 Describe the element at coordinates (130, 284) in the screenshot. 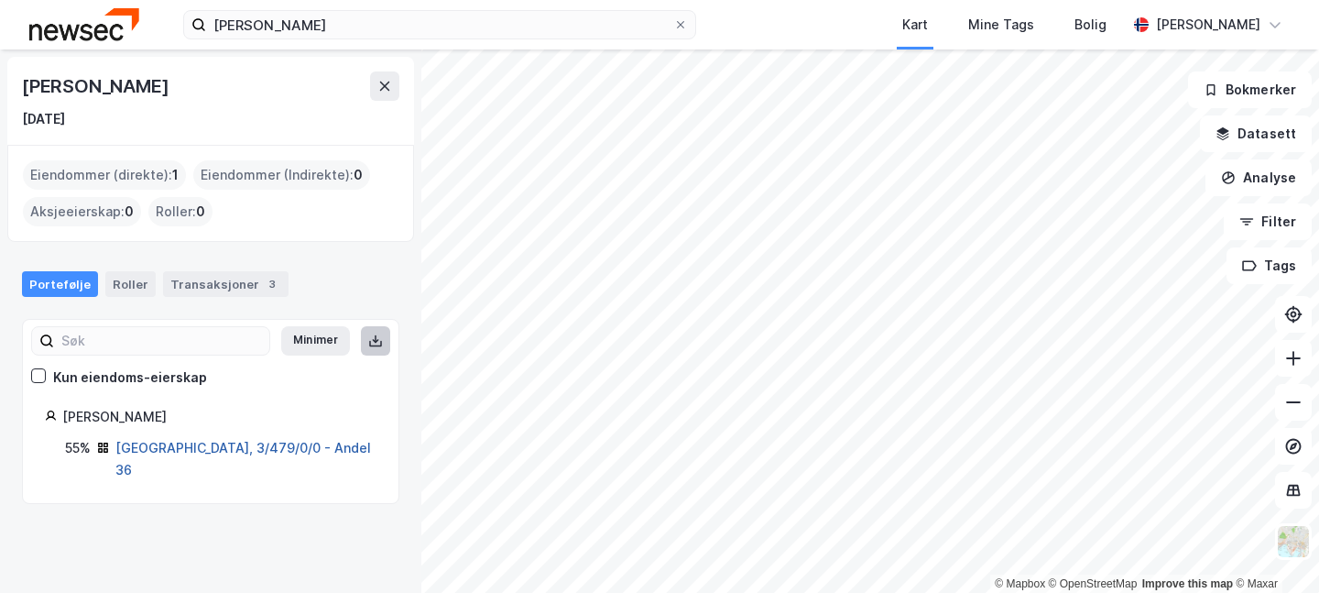

I see `div: Roller` at that location.